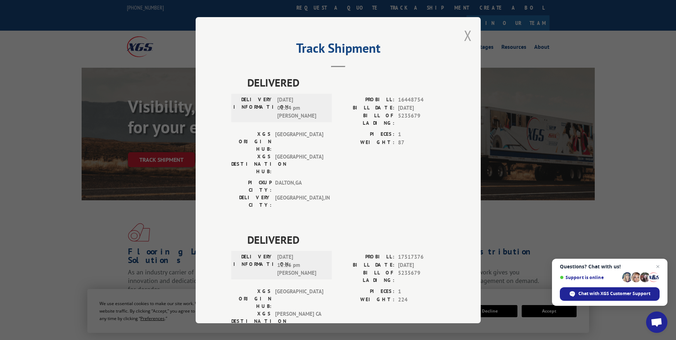  I want to click on span: Chat with XGS Customer Support, so click(614, 293).